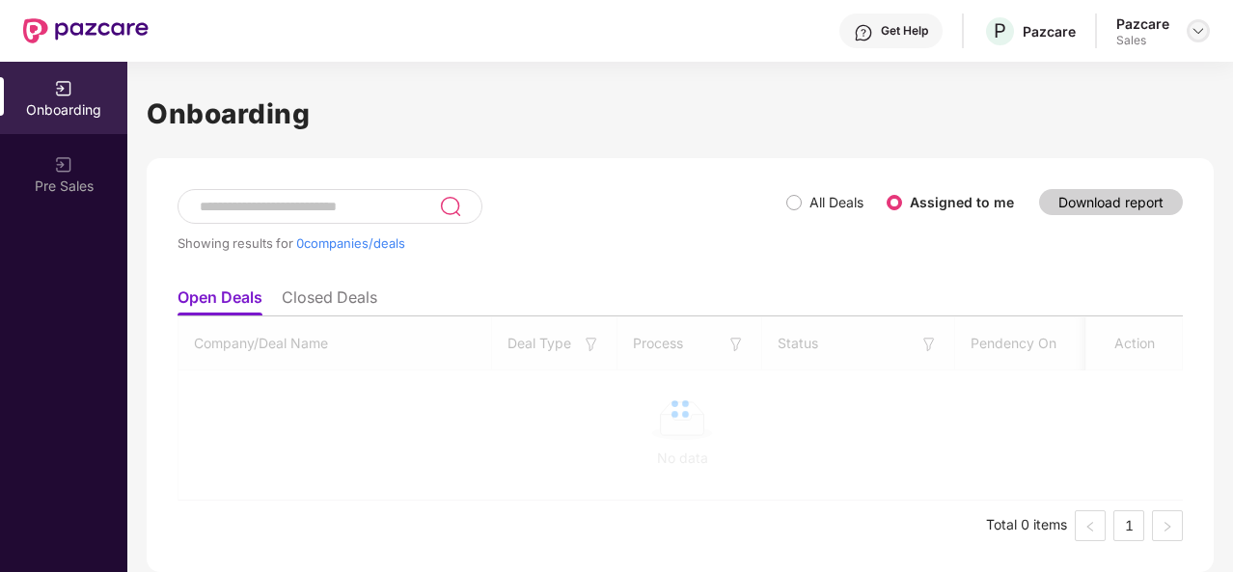 This screenshot has height=572, width=1233. Describe the element at coordinates (1168, 527) in the screenshot. I see `span: right` at that location.